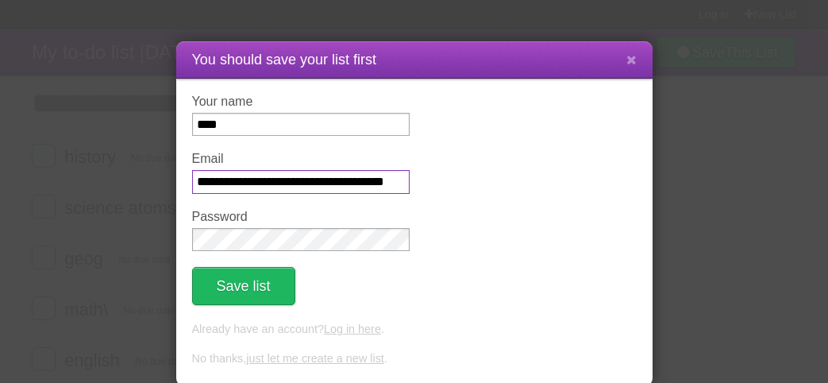 This screenshot has height=383, width=828. What do you see at coordinates (301, 102) in the screenshot?
I see `label: Your name` at bounding box center [301, 102].